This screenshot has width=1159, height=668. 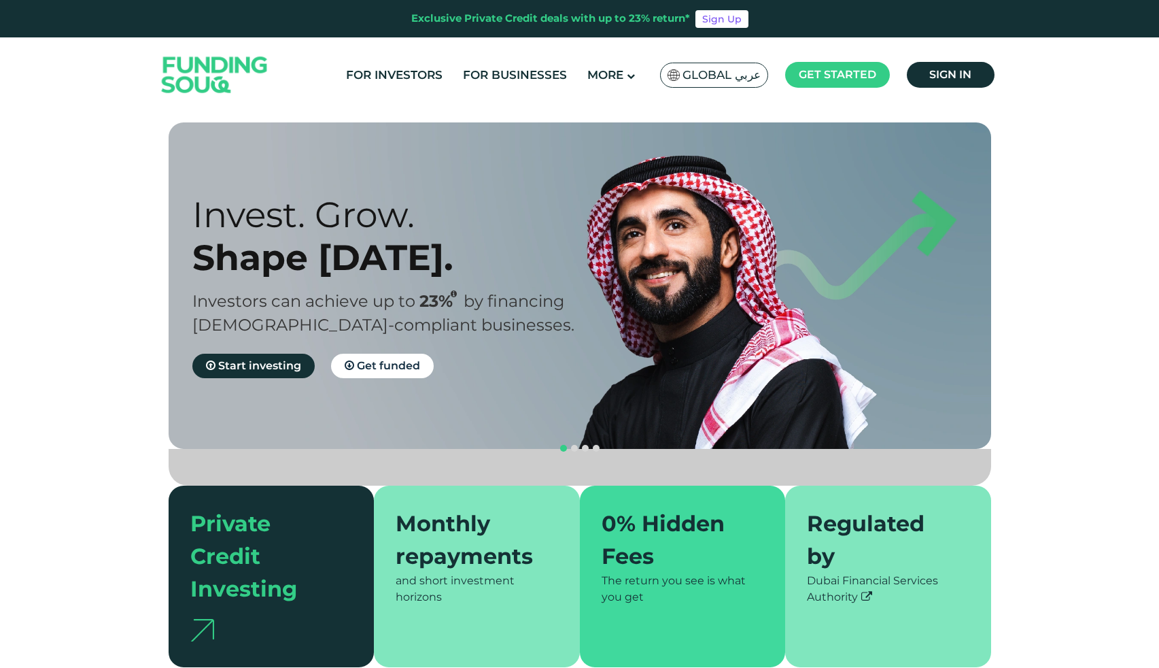 I want to click on span: Get started, so click(x=837, y=74).